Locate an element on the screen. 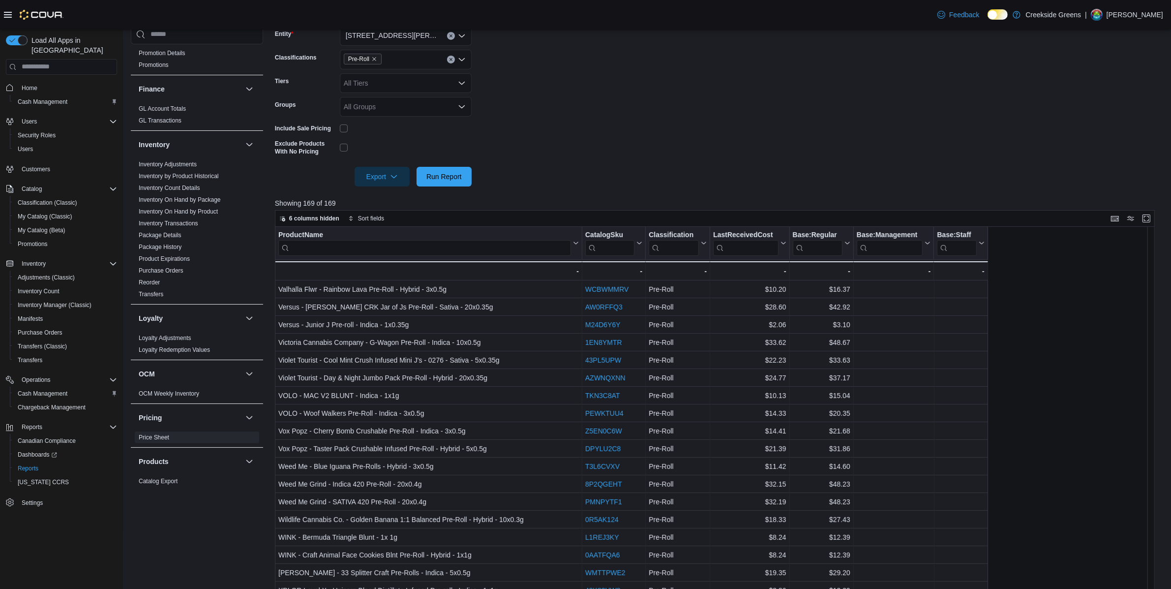  a: Manifests is located at coordinates (30, 319).